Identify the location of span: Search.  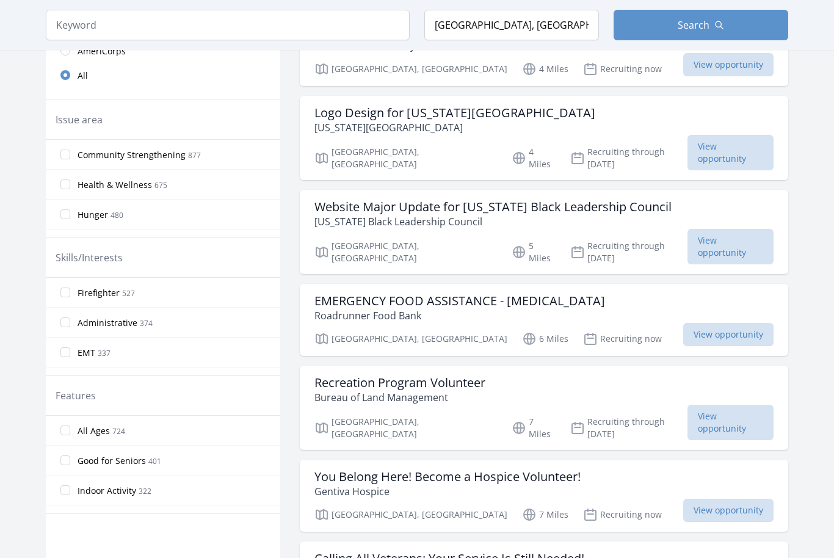
(693, 25).